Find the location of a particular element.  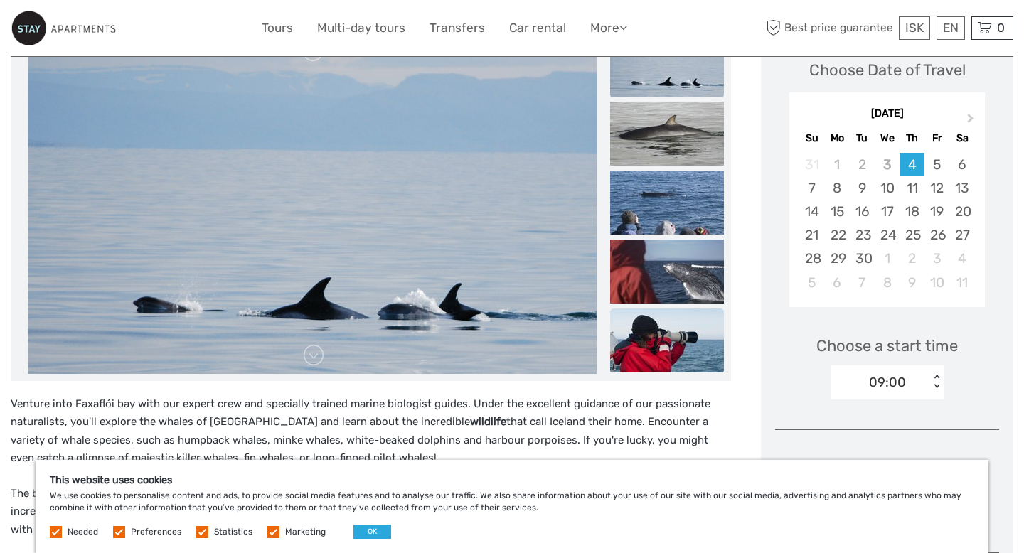

div: Choose Thursday, October 2nd, 2025 is located at coordinates (912, 258).